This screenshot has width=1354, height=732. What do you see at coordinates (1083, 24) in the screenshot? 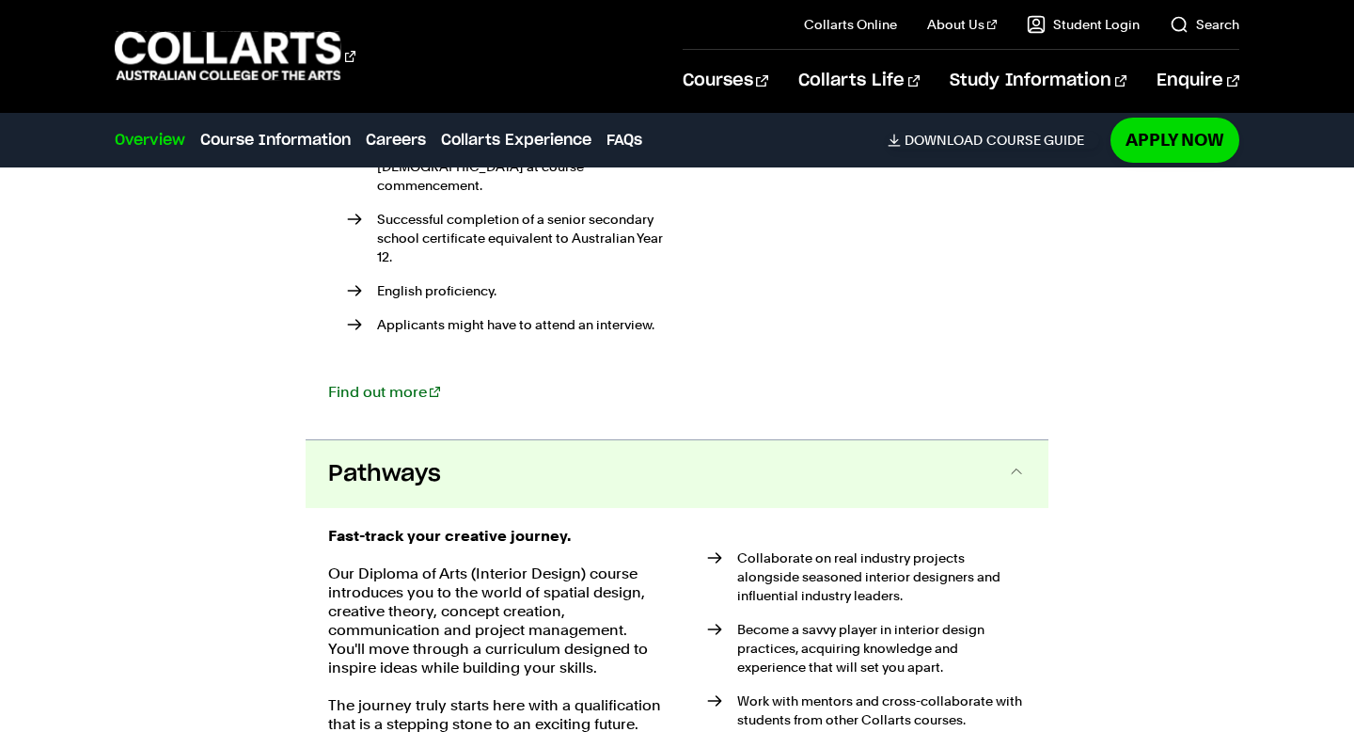
I see `a: Student Login` at bounding box center [1083, 24].